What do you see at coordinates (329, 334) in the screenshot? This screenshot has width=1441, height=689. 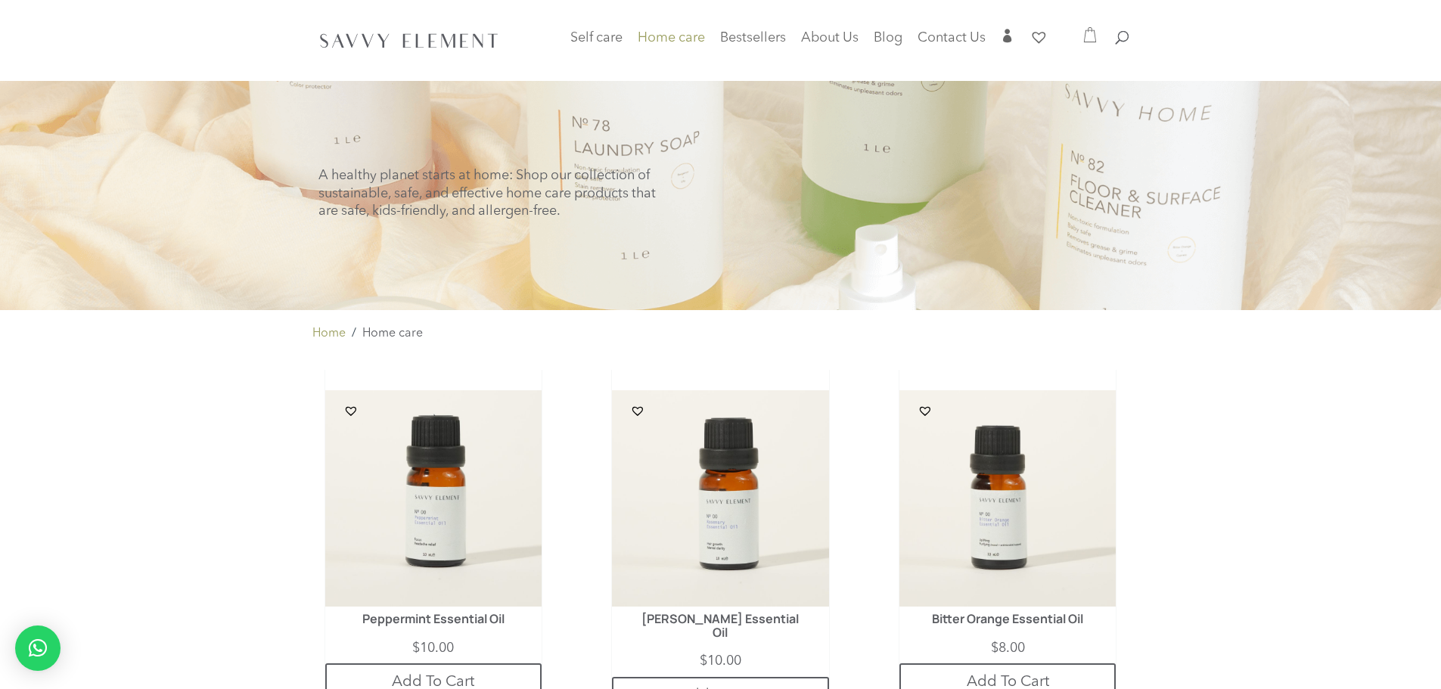 I see `span: Home` at bounding box center [329, 334].